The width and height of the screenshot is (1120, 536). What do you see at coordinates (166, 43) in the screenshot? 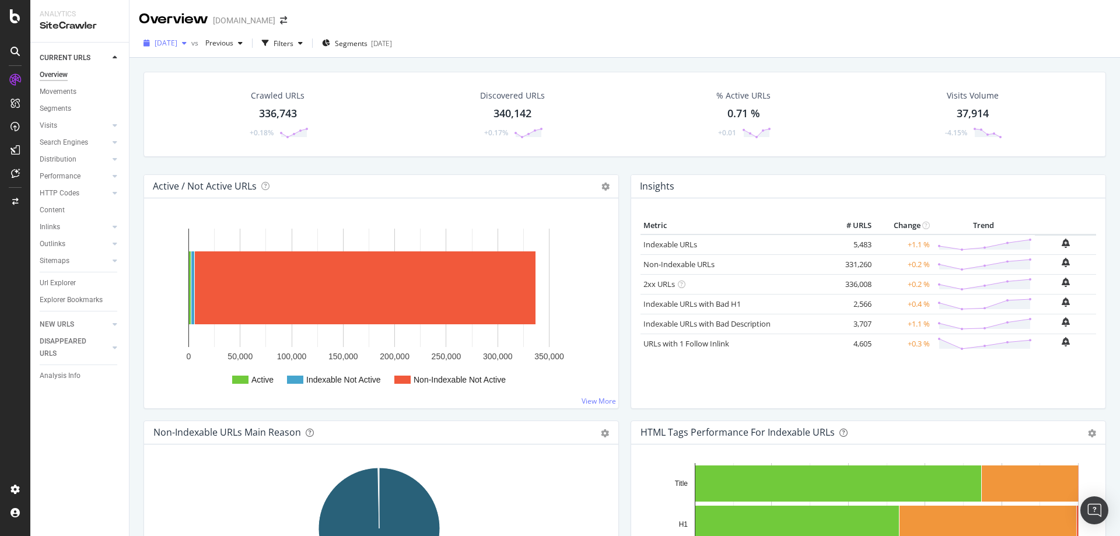
I see `span: 2025 Sep. 6th` at bounding box center [166, 43].